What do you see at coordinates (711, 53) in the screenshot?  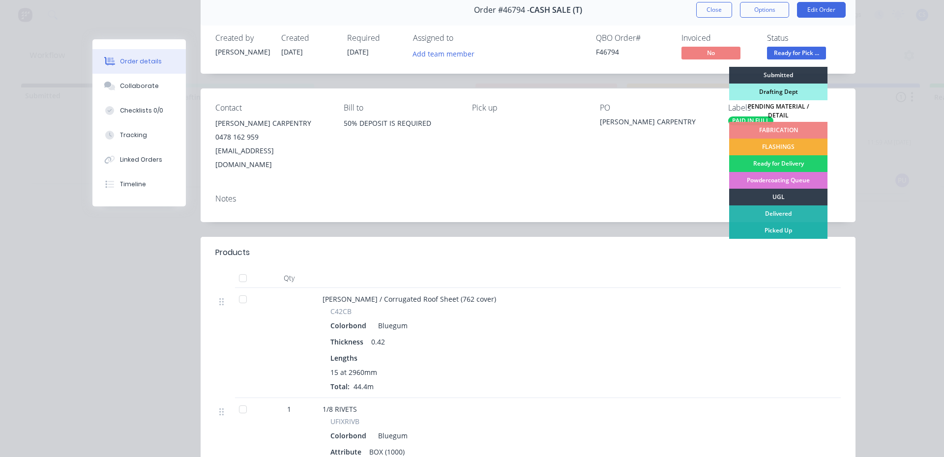 I see `span: No` at bounding box center [711, 53].